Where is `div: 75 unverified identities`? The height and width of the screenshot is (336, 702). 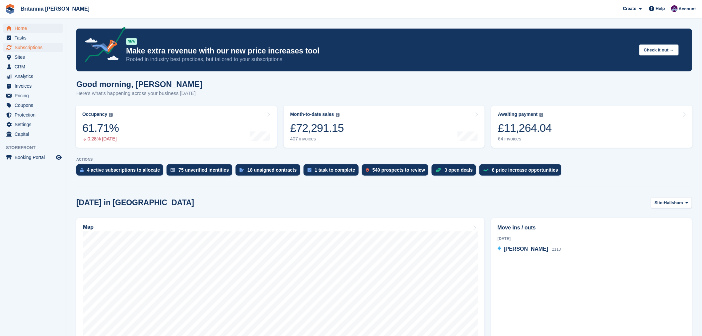 div: 75 unverified identities is located at coordinates (204, 170).